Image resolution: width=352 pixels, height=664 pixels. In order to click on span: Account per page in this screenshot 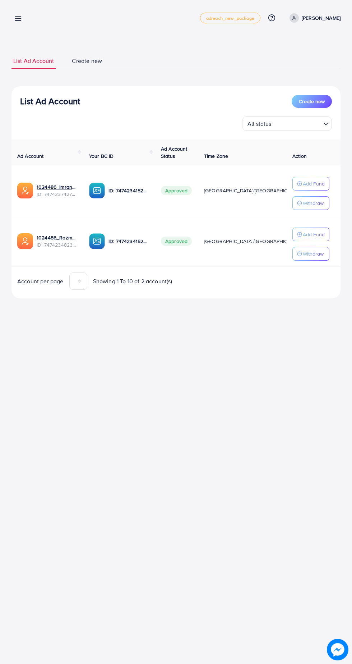, I will do `click(40, 281)`.